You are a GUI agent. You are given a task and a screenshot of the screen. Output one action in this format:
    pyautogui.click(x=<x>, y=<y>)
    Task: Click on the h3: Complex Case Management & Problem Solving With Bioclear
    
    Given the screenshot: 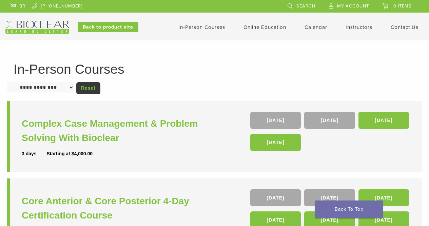 What is the action you would take?
    pyautogui.click(x=119, y=131)
    